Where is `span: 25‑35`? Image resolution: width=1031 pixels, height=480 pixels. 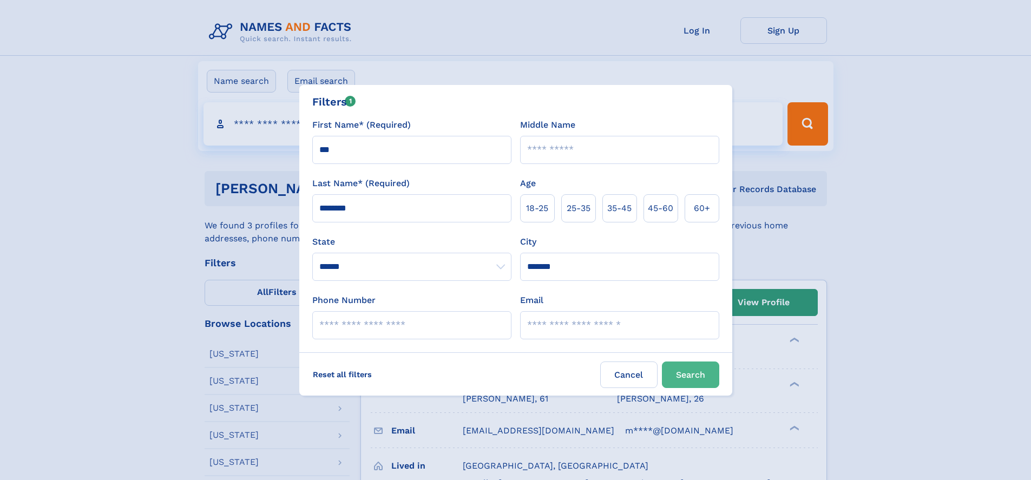
span: 25‑35 is located at coordinates (579, 208).